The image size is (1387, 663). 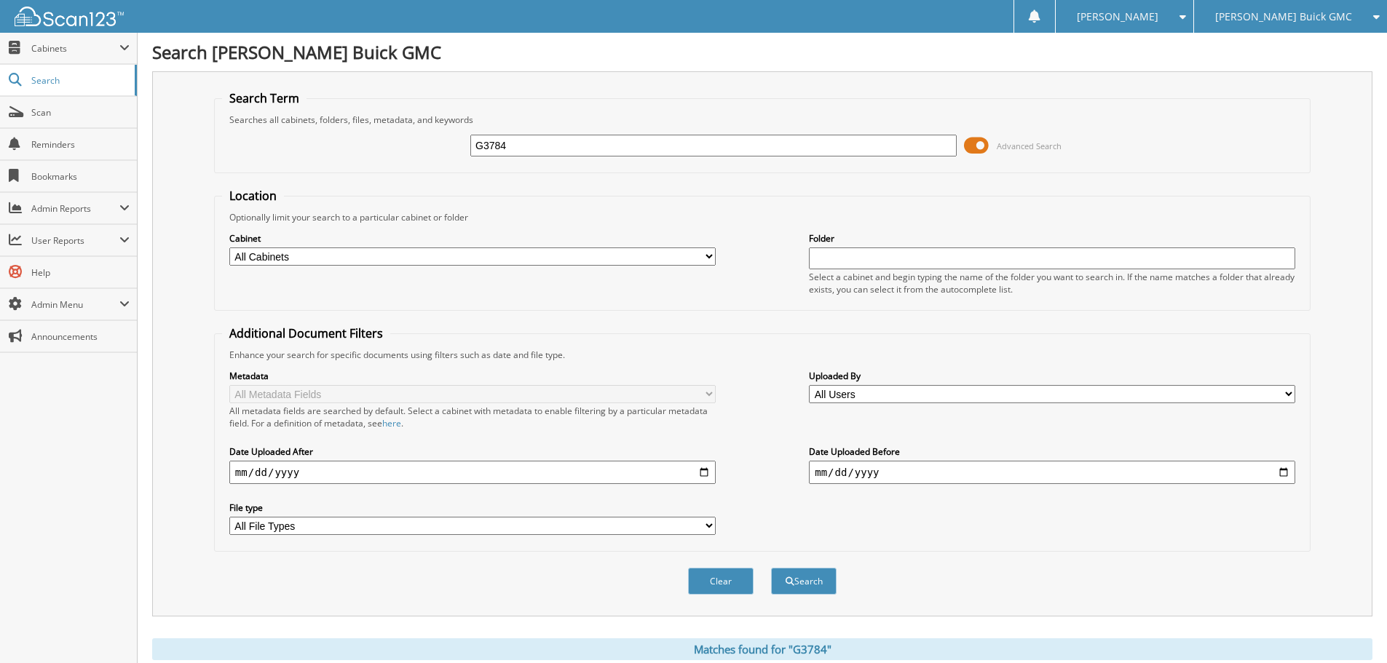 What do you see at coordinates (80, 336) in the screenshot?
I see `span: Announcements` at bounding box center [80, 336].